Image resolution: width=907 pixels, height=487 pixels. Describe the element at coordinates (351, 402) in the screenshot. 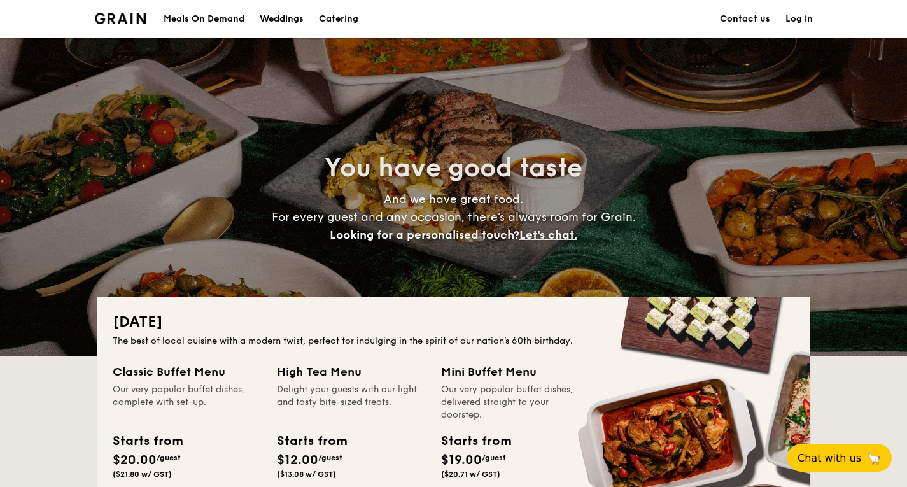

I see `div: Delight your guests with our light and tasty bite-sized treats.` at that location.